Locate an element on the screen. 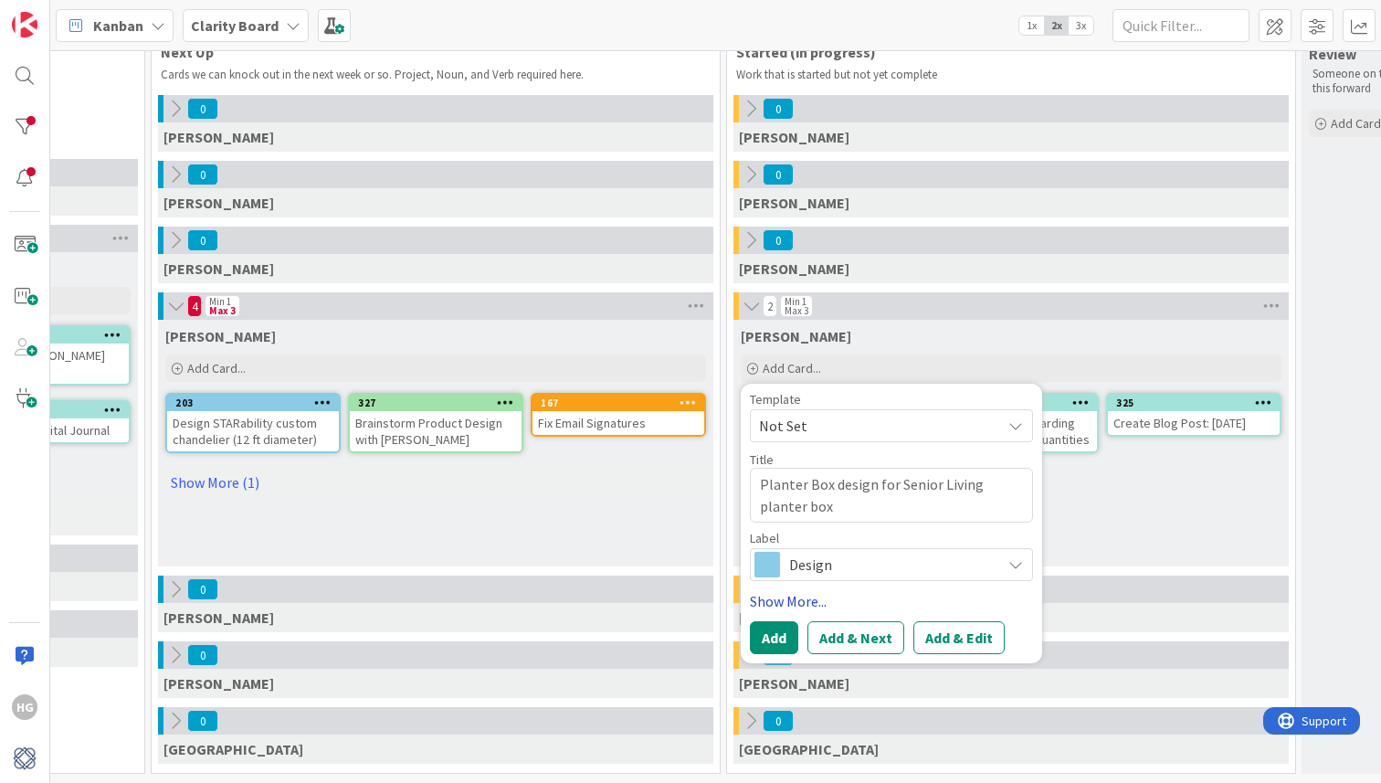 This screenshot has height=783, width=1381. button: Add & Next is located at coordinates (856, 638).